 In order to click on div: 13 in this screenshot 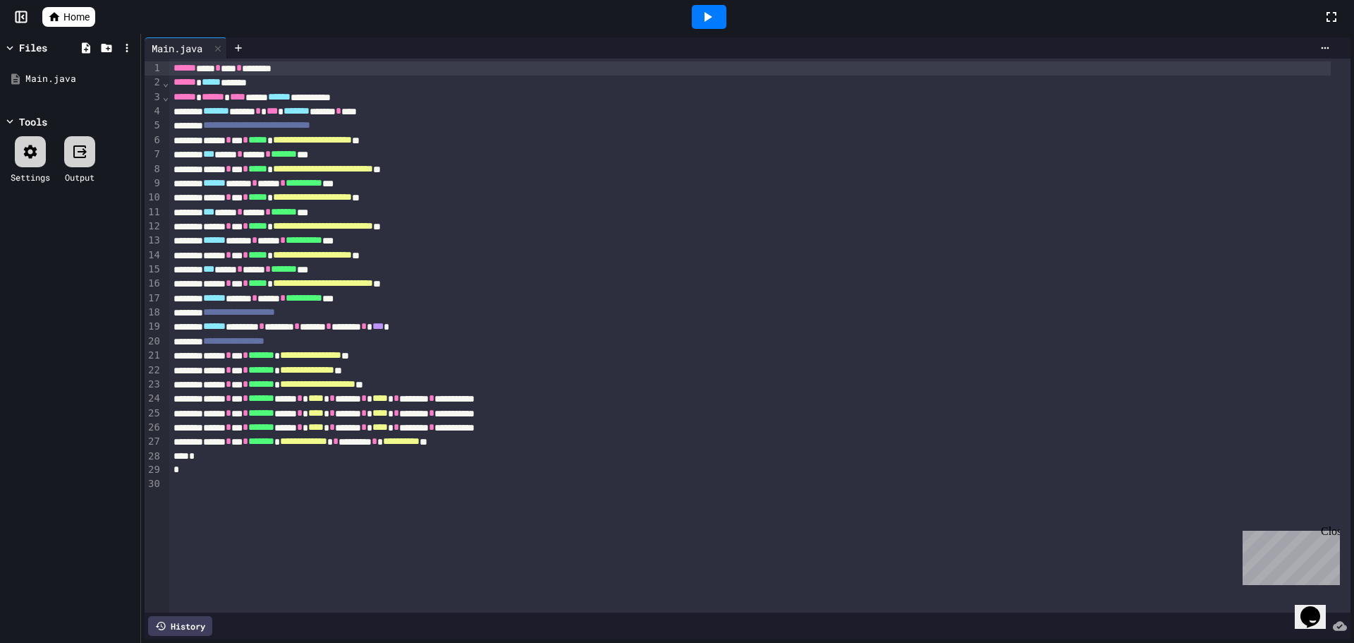, I will do `click(153, 241)`.